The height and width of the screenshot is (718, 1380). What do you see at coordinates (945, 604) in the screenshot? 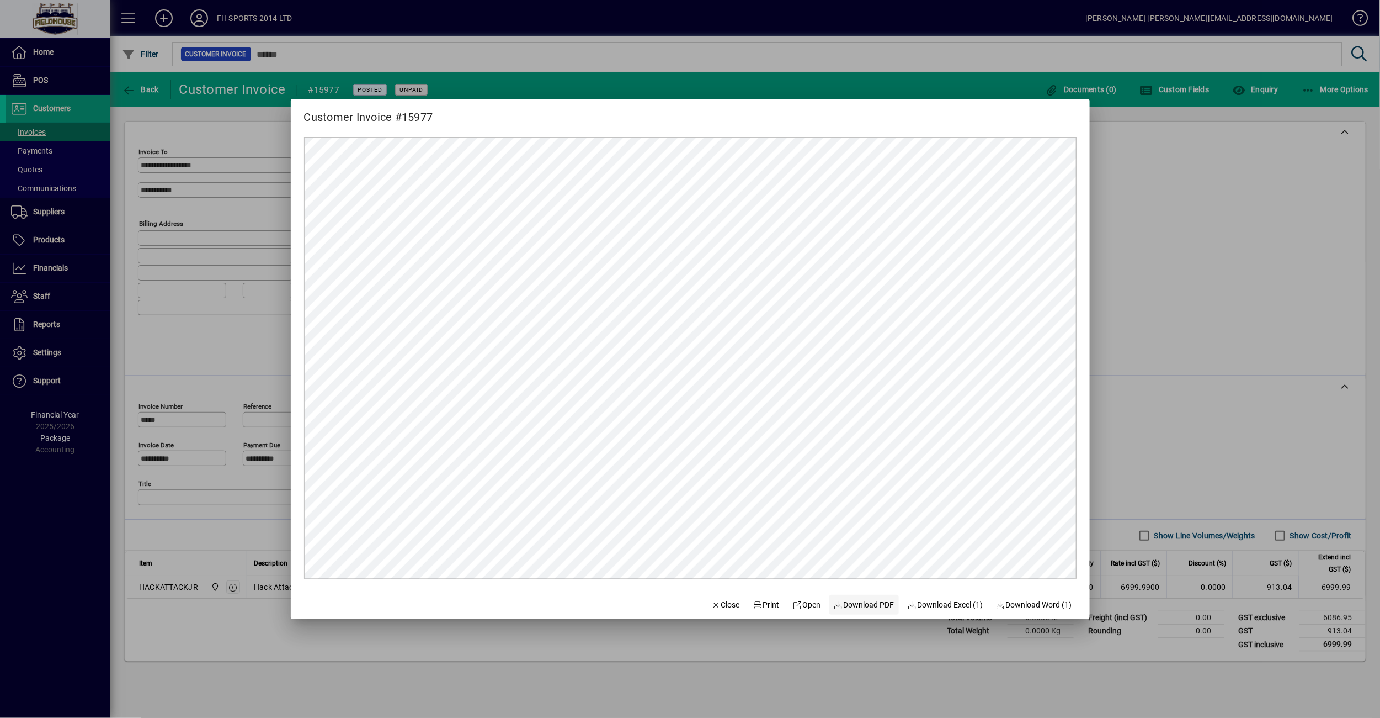
I see `button: Download Excel (1)` at bounding box center [945, 604].